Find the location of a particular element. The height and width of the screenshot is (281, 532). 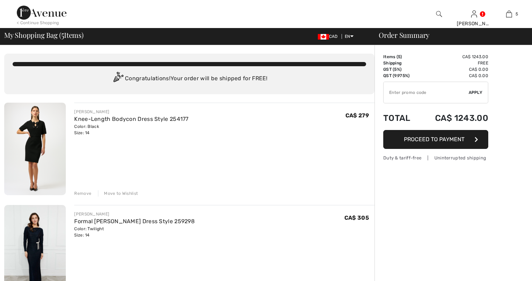

a: 5 is located at coordinates (509, 14).